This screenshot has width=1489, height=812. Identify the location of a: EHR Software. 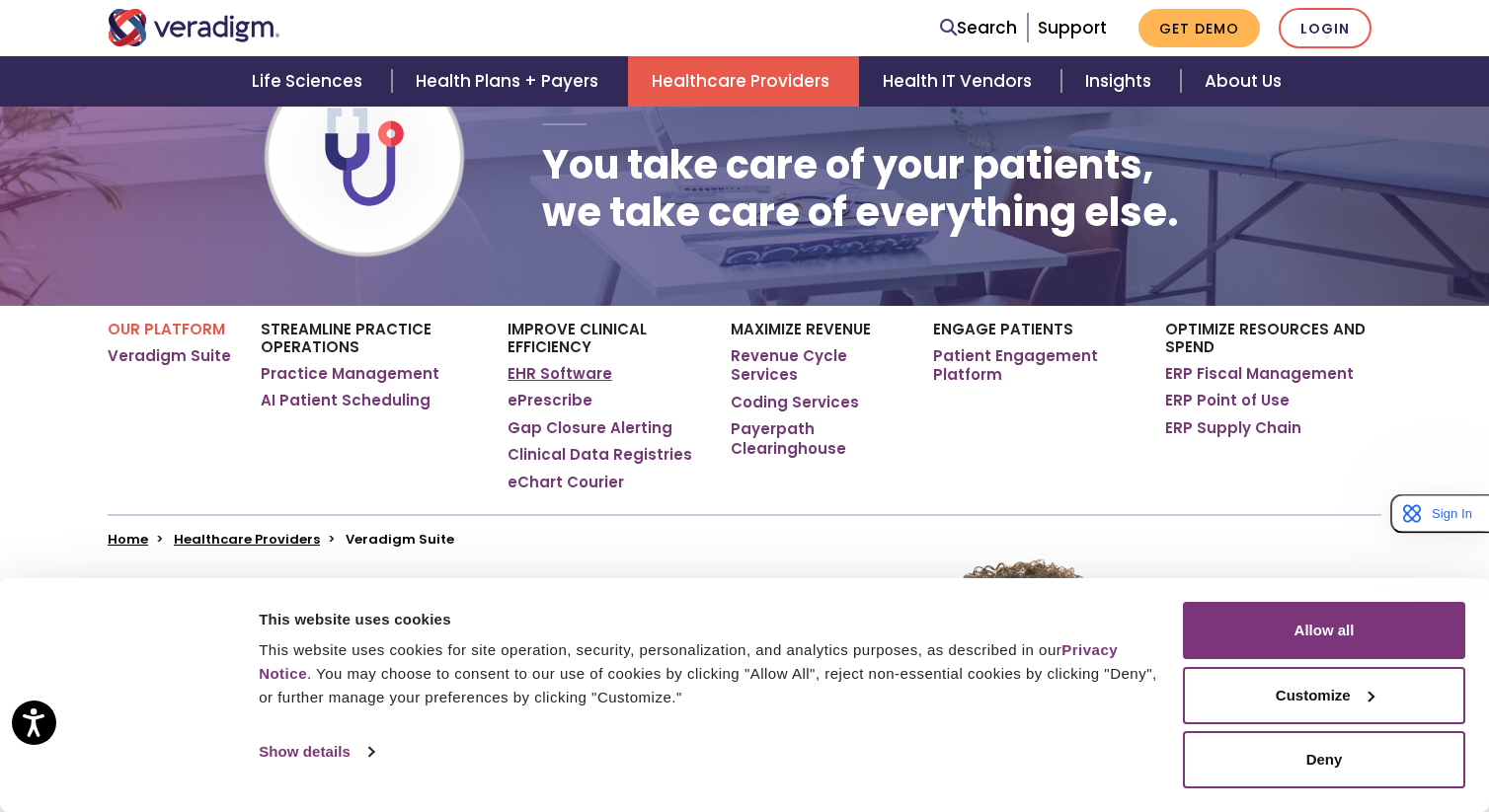
(560, 374).